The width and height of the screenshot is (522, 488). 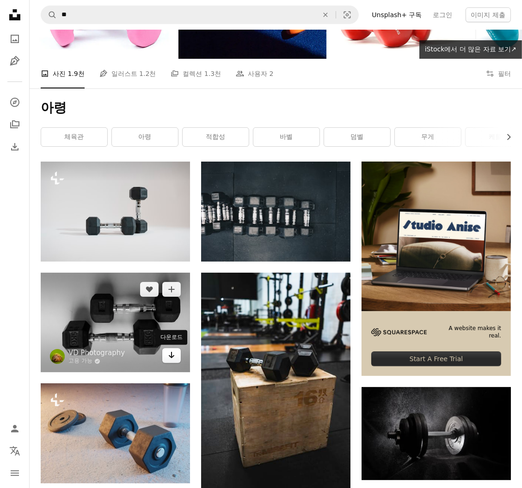 What do you see at coordinates (428, 137) in the screenshot?
I see `a: 무게` at bounding box center [428, 137].